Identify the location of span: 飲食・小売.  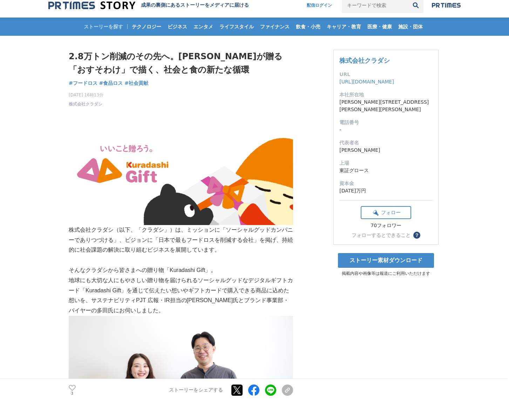
(308, 27).